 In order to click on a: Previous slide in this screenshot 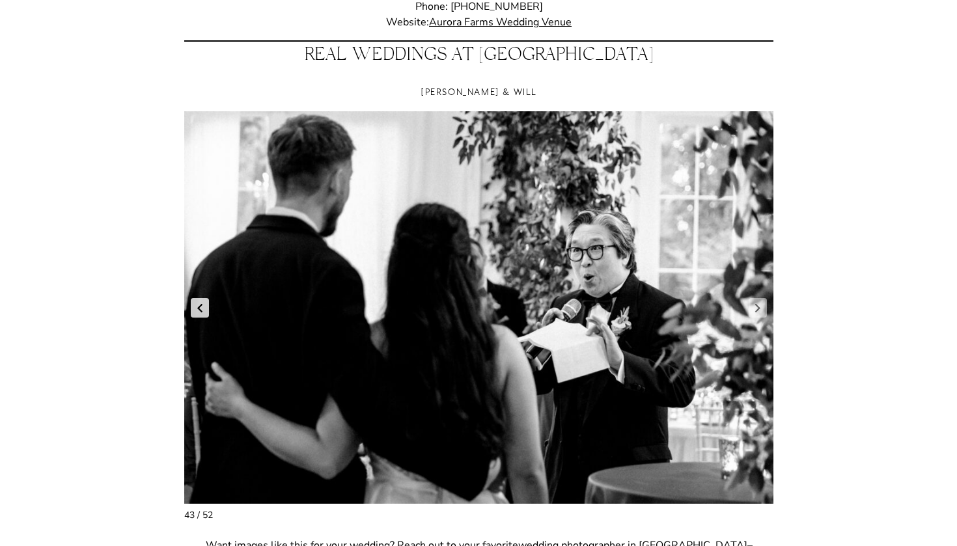, I will do `click(200, 308)`.